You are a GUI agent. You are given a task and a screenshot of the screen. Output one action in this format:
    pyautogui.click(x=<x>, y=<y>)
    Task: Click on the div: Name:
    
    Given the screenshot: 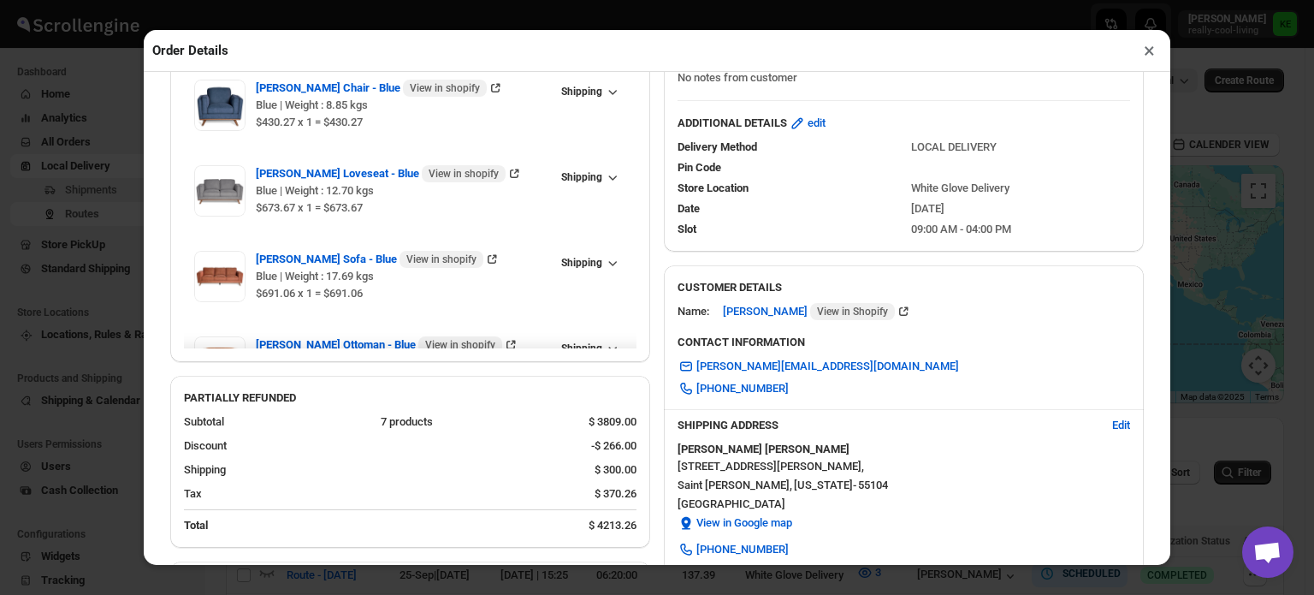 What is the action you would take?
    pyautogui.click(x=693, y=311)
    